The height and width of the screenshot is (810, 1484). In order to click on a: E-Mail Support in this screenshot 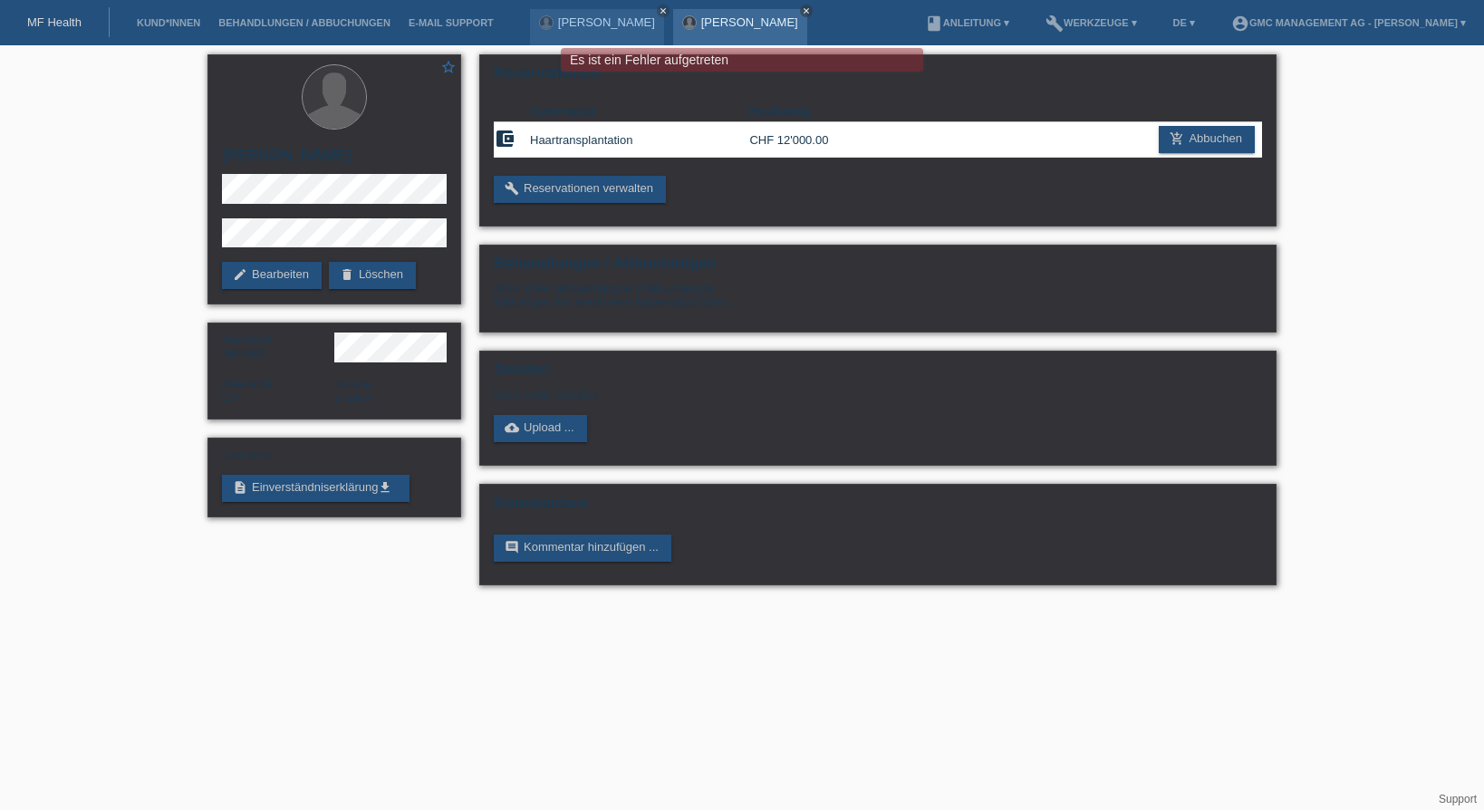, I will do `click(451, 23)`.